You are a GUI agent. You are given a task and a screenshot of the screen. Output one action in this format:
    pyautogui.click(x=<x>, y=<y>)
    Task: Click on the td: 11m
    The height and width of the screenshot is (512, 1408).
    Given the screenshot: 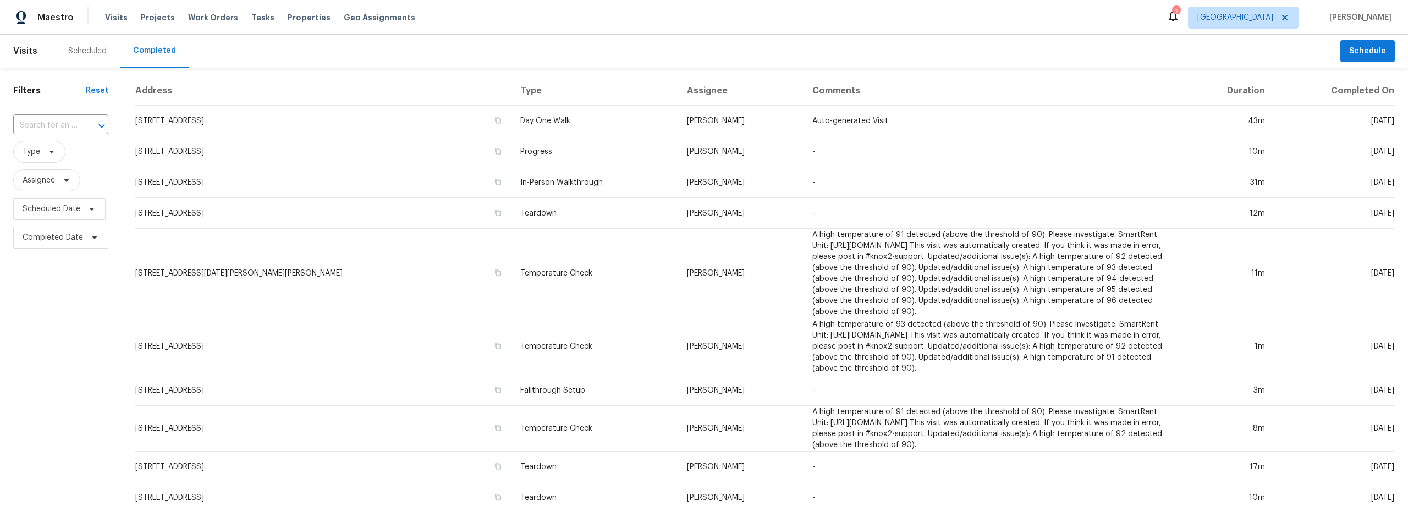 What is the action you would take?
    pyautogui.click(x=1228, y=273)
    